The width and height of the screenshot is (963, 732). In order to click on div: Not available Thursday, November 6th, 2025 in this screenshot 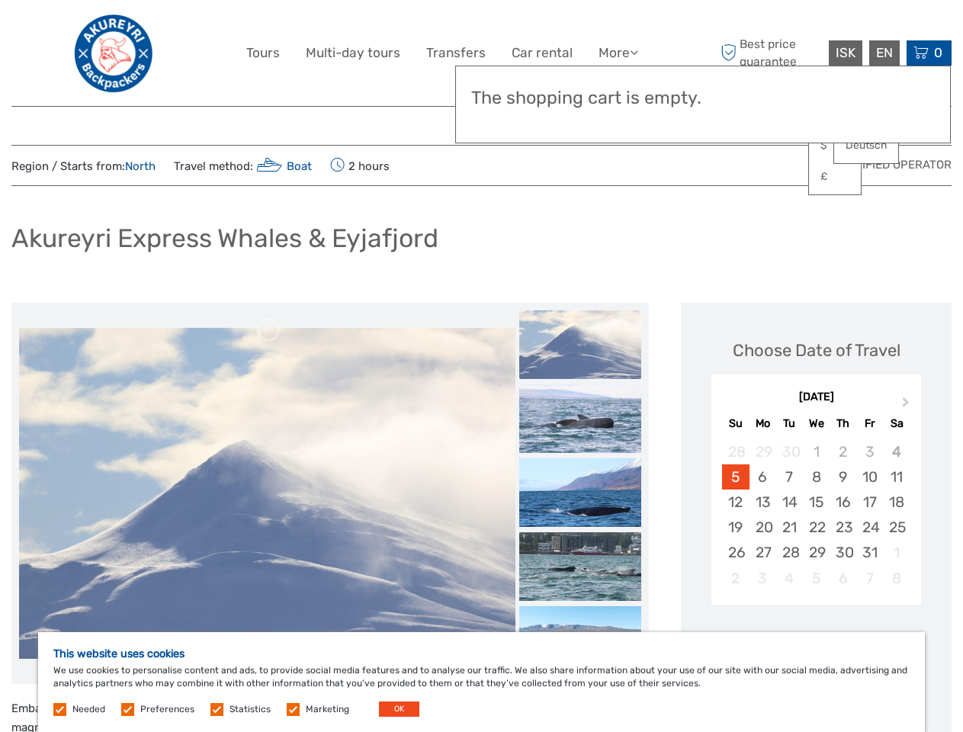, I will do `click(842, 578)`.